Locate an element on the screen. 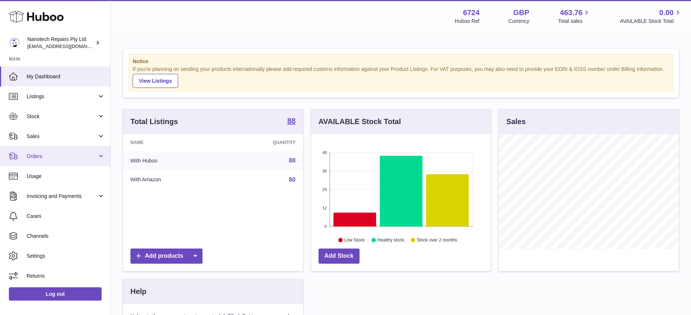 This screenshot has width=691, height=315. a: Add products is located at coordinates (166, 256).